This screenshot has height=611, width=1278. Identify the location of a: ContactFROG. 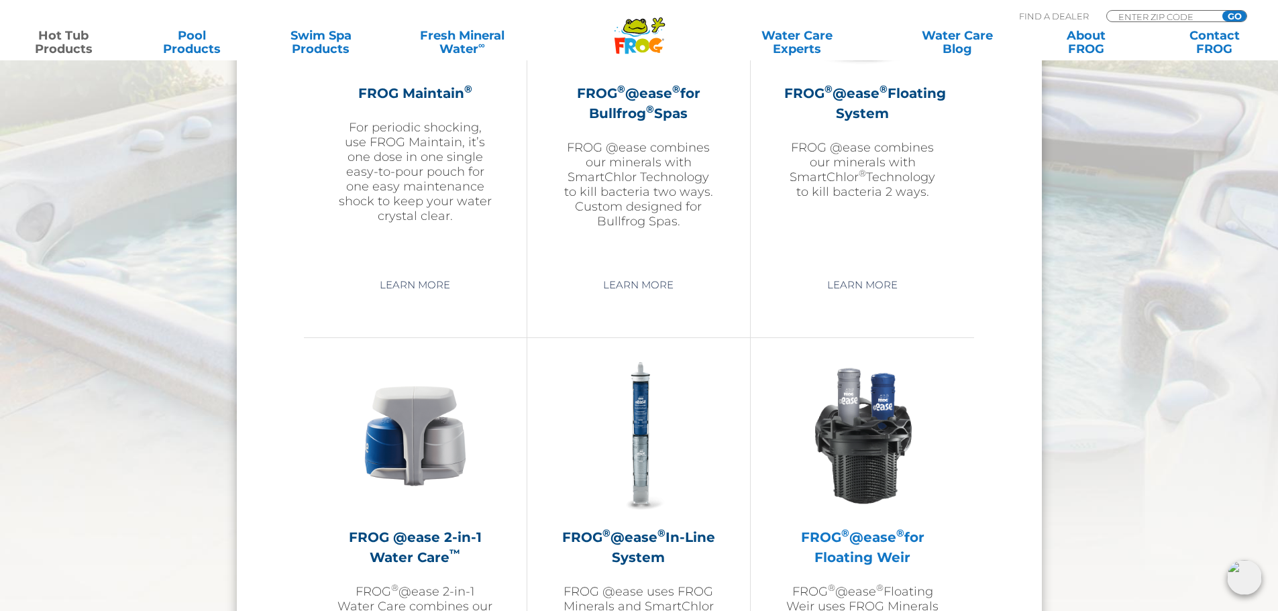
(1214, 42).